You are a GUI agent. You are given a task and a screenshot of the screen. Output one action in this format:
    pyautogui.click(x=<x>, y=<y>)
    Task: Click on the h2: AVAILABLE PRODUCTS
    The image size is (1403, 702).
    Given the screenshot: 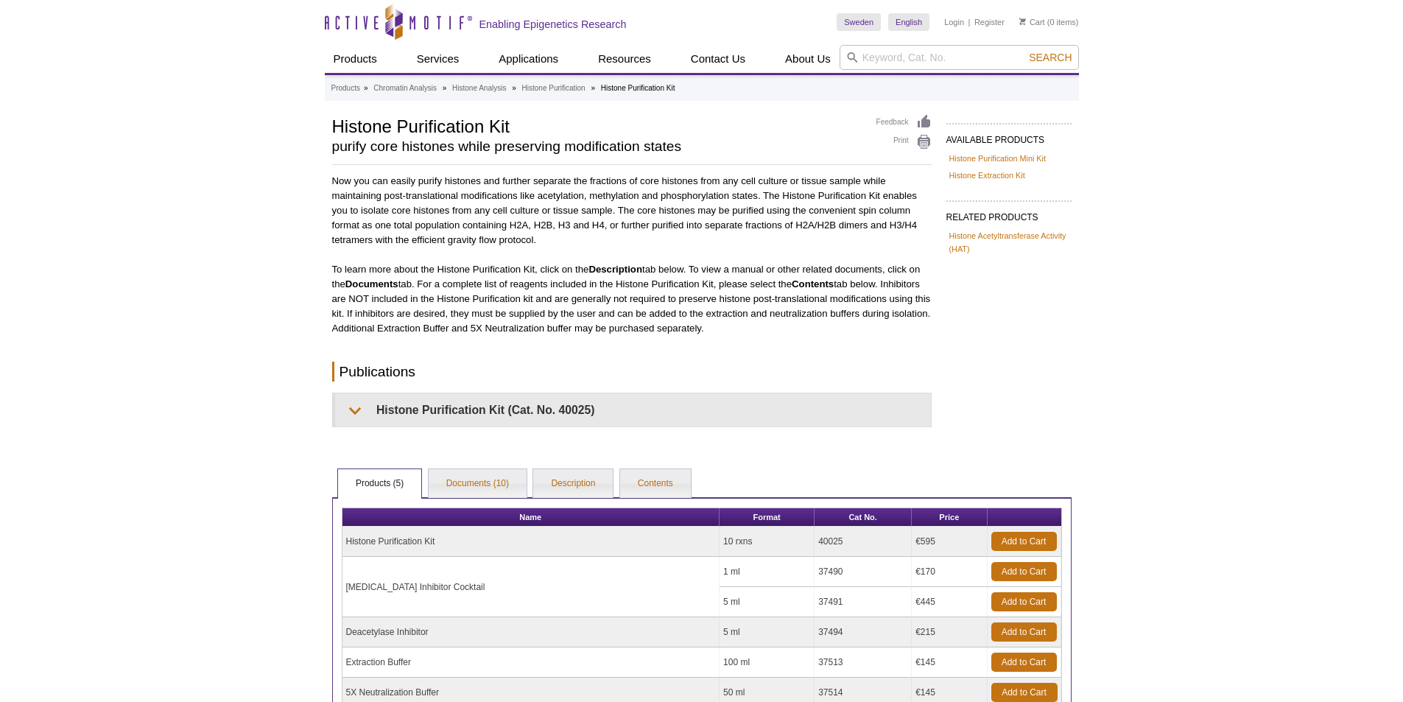 What is the action you would take?
    pyautogui.click(x=1009, y=136)
    